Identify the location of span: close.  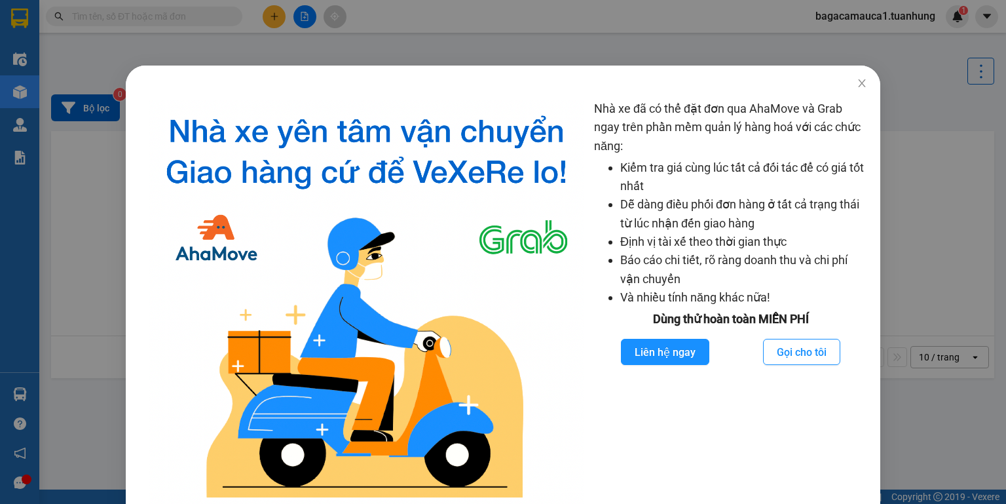
(862, 83).